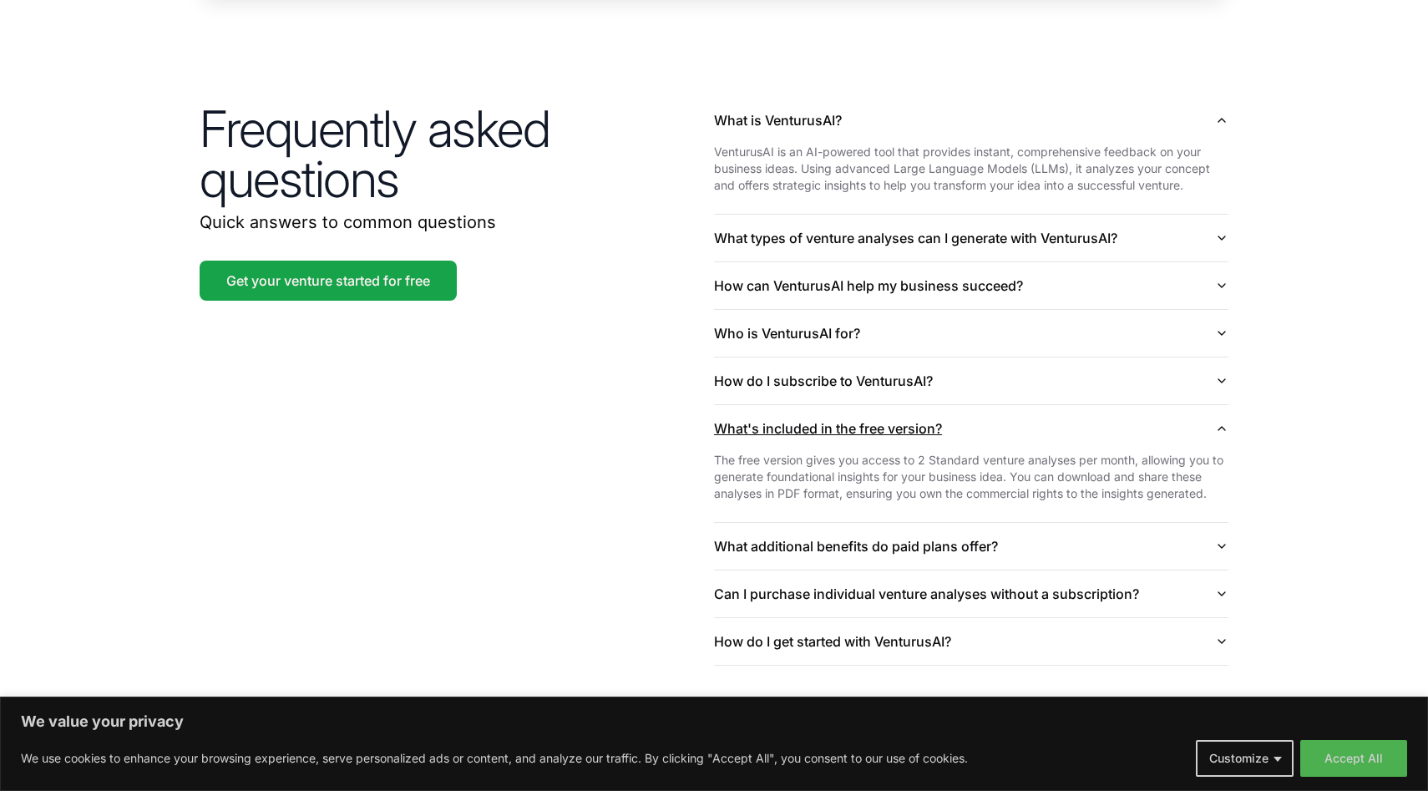 This screenshot has height=791, width=1428. Describe the element at coordinates (972, 381) in the screenshot. I see `button: How do I subscribe to VenturusAI?` at that location.